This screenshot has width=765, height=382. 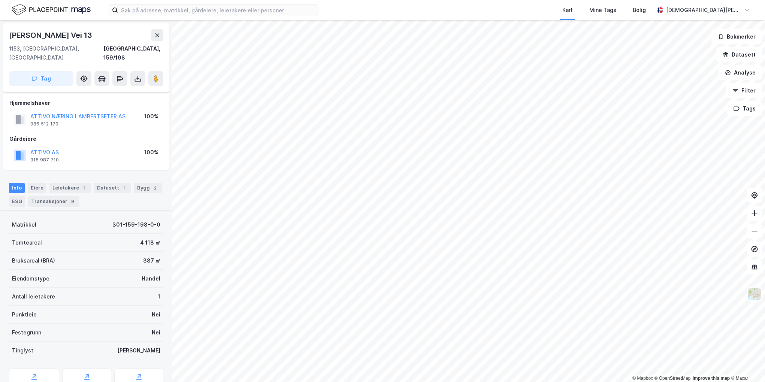 What do you see at coordinates (643, 379) in the screenshot?
I see `a: Mapbox` at bounding box center [643, 379].